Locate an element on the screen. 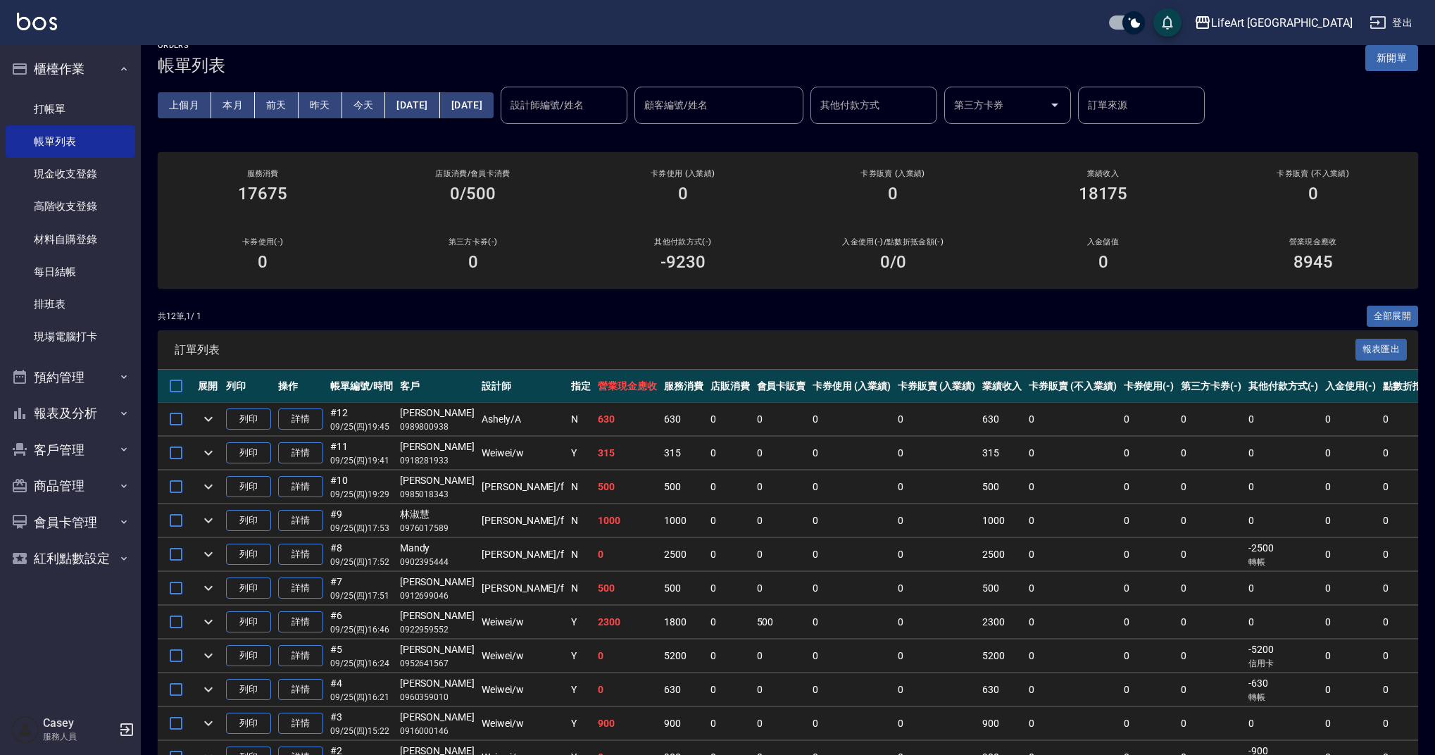  th: 設計師 is located at coordinates (522, 386).